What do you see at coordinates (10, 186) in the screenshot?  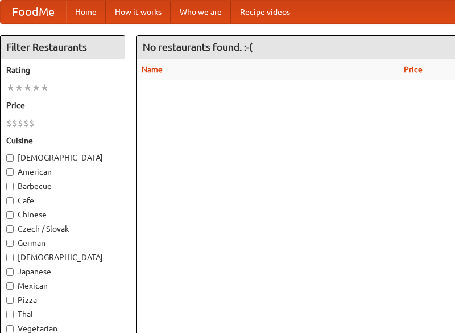 I see `input: Barbecue` at bounding box center [10, 186].